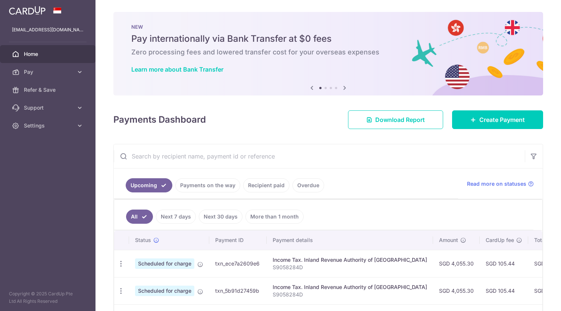  Describe the element at coordinates (238, 291) in the screenshot. I see `td: txn_5b91d27459b` at that location.